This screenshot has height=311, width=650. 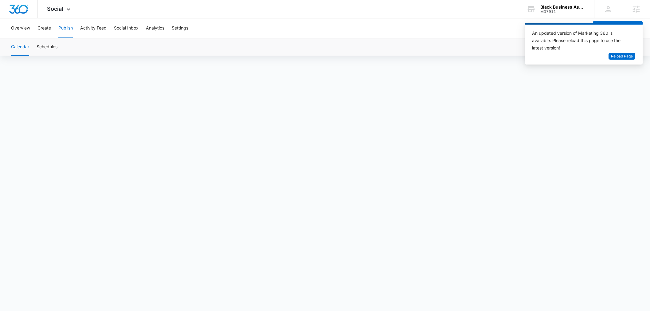 What do you see at coordinates (180, 28) in the screenshot?
I see `button: Settings` at bounding box center [180, 28].